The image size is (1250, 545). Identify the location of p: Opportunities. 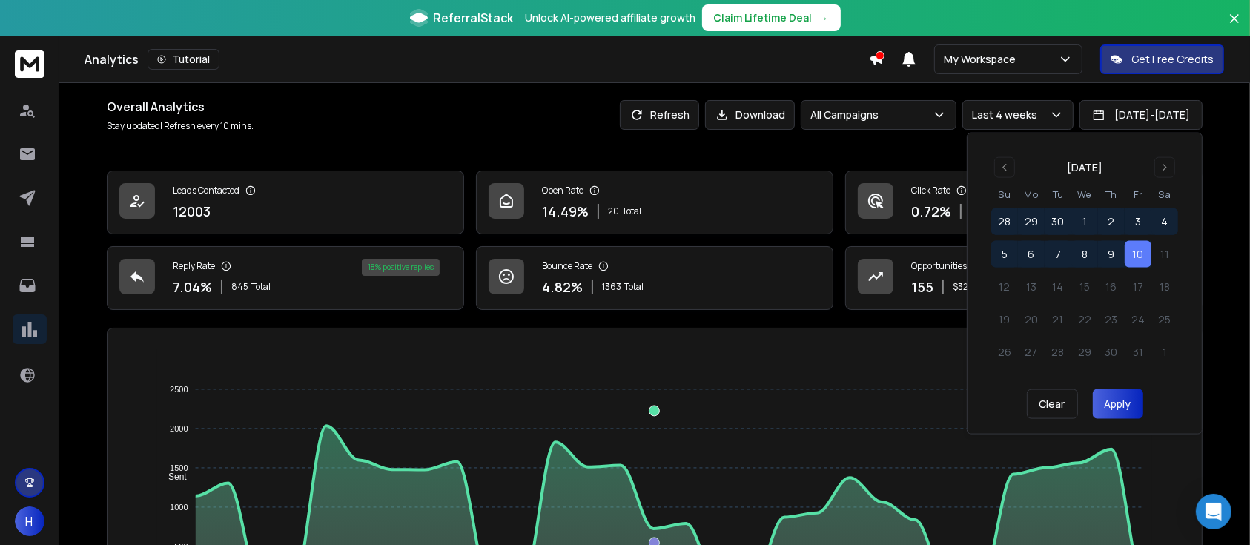
(939, 266).